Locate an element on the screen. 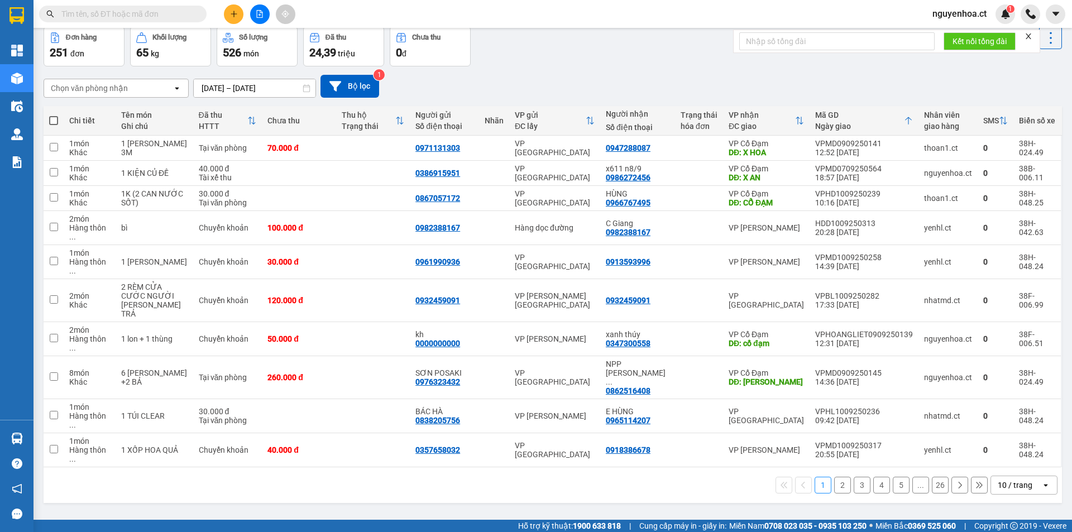  img: logo-vxr is located at coordinates (17, 16).